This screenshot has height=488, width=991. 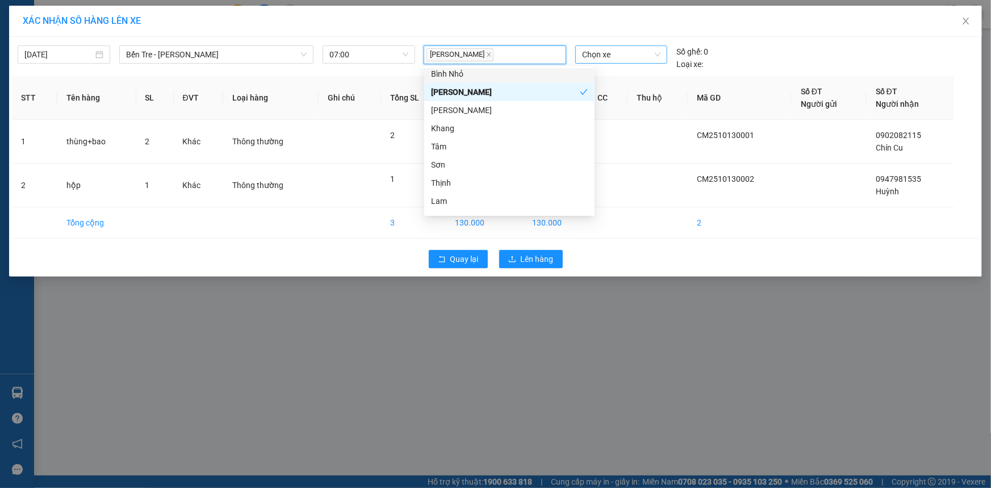 I want to click on span: CM2510130001, so click(x=725, y=135).